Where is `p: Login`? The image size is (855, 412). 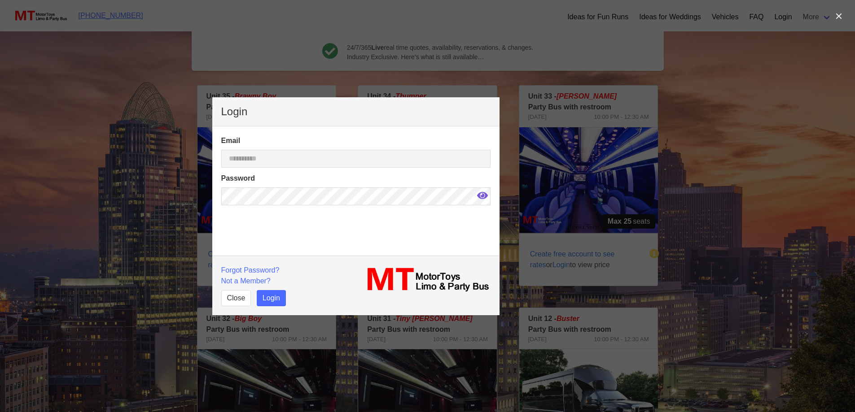 p: Login is located at coordinates (356, 112).